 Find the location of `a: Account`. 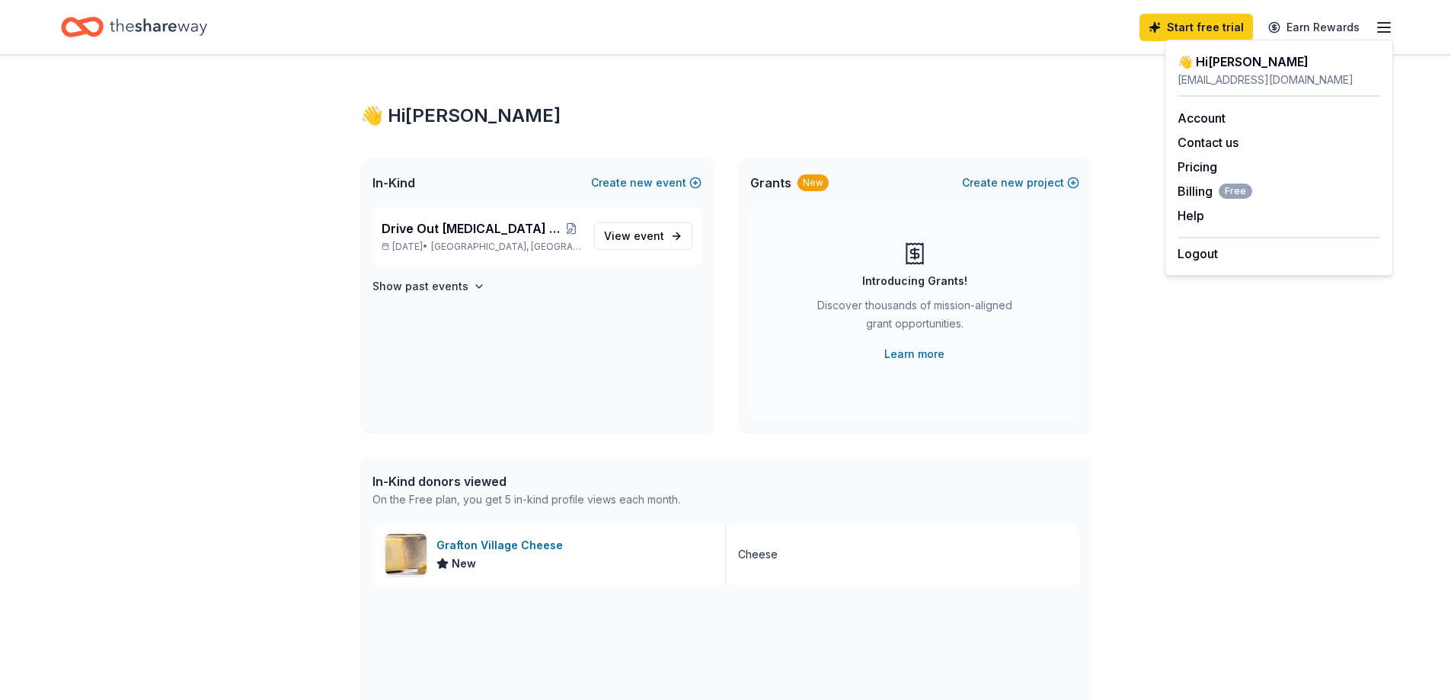

a: Account is located at coordinates (1201, 118).